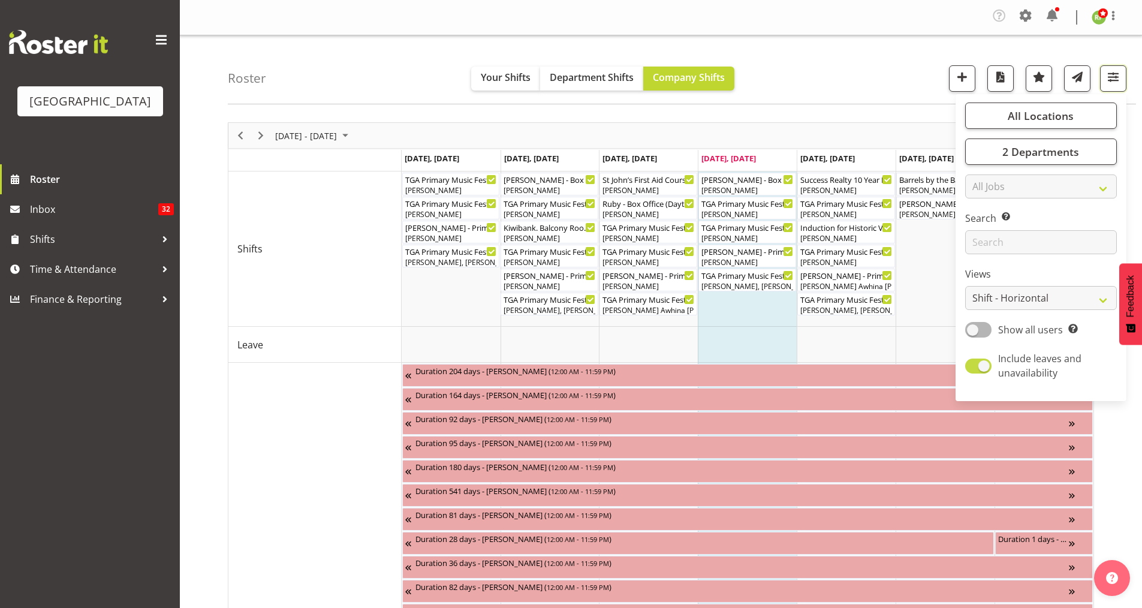 Image resolution: width=1142 pixels, height=608 pixels. Describe the element at coordinates (1041, 242) in the screenshot. I see `input: Search` at that location.